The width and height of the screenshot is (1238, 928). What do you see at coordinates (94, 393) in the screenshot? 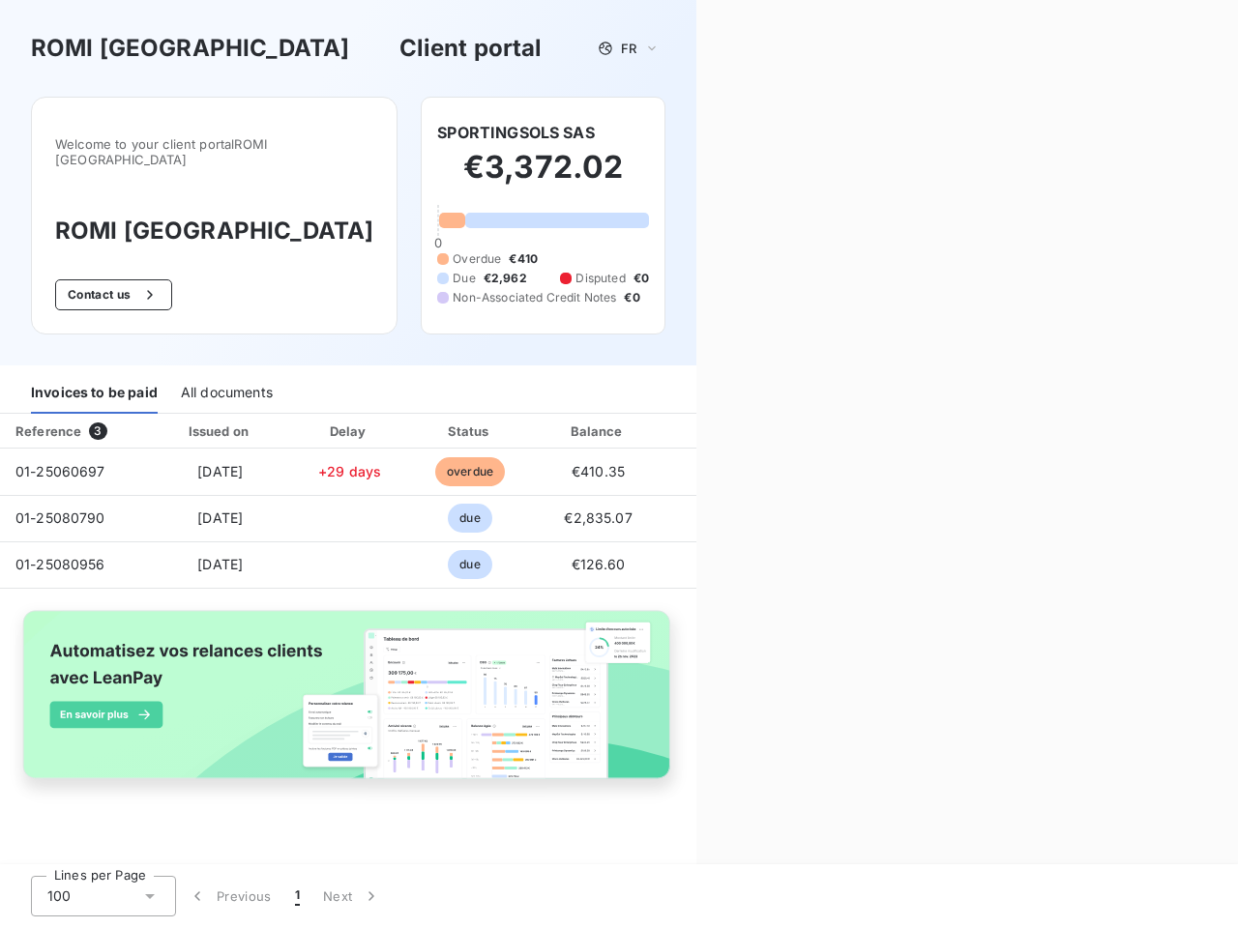
I see `div: Invoices to be paid` at bounding box center [94, 393].